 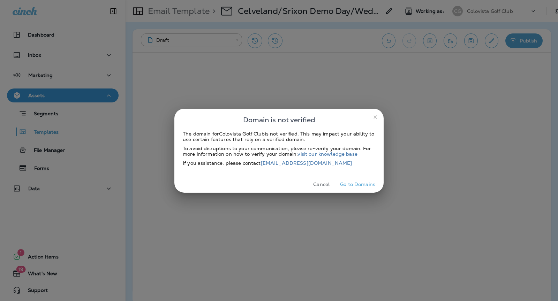 I want to click on div: To avoid disruptions to your communication, please re-verify your domain. For more information on..., so click(x=279, y=151).